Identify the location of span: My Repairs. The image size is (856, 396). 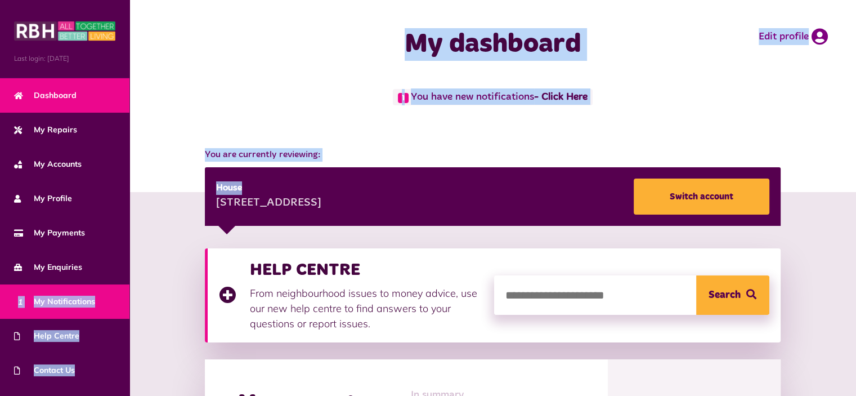
(46, 129).